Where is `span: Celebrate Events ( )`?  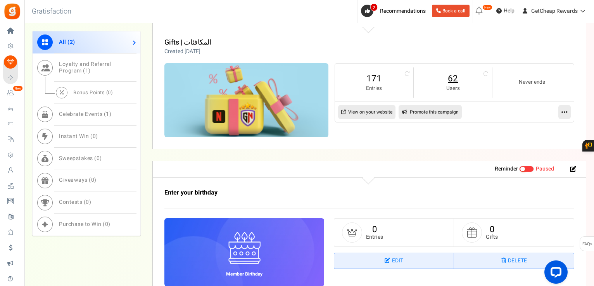 span: Celebrate Events ( ) is located at coordinates (85, 114).